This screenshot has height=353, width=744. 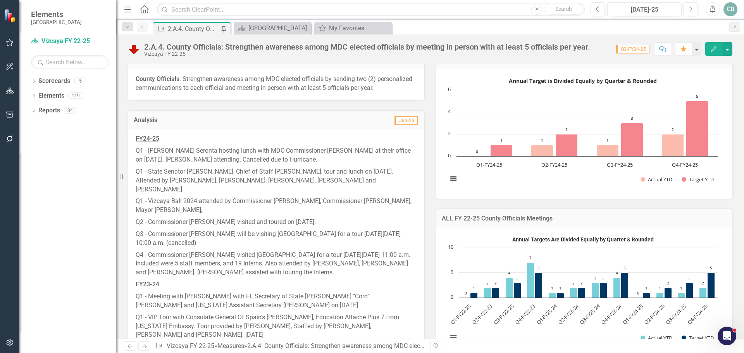 I want to click on path: Q2-FY23-24, 2. Actual YTD., so click(x=574, y=293).